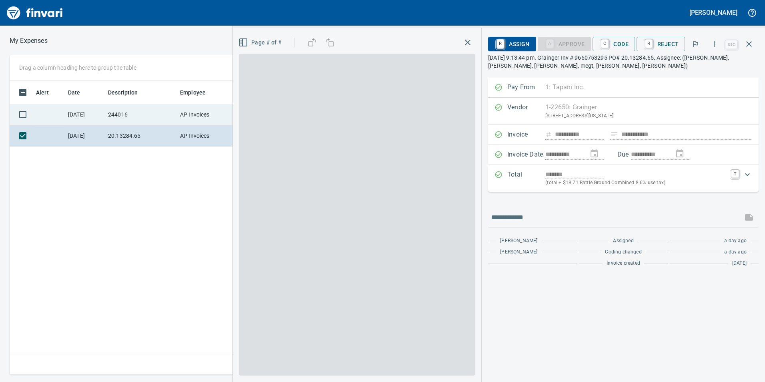  What do you see at coordinates (28, 41) in the screenshot?
I see `nav: breadcrumb` at bounding box center [28, 41].